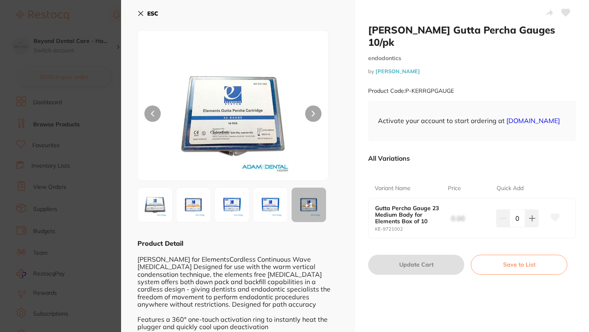 This screenshot has width=589, height=332. Describe the element at coordinates (411, 91) in the screenshot. I see `small: Product Code: P-KERRGPGAUGE` at that location.